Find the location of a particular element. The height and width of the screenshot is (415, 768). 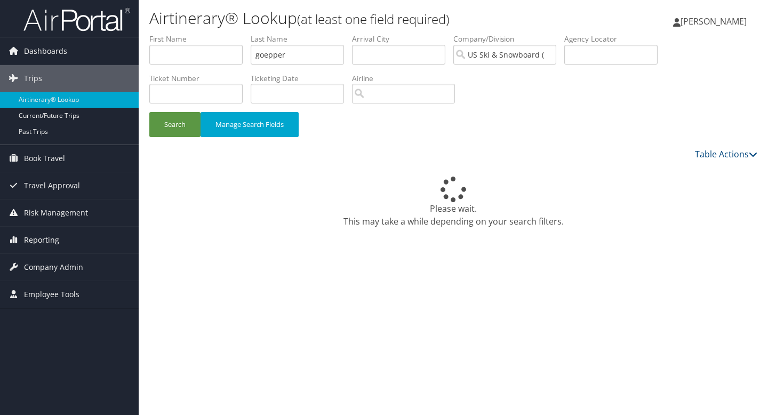

label: Ticket Number is located at coordinates (200, 78).